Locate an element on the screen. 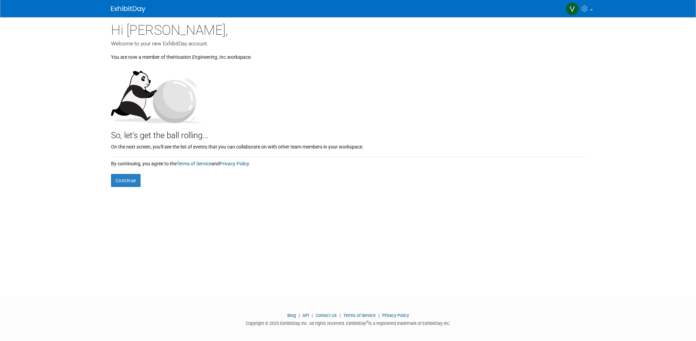 The width and height of the screenshot is (696, 341). div: On the next screen, you'll see the list of events that you can collaborate on with other team mem... is located at coordinates (348, 146).